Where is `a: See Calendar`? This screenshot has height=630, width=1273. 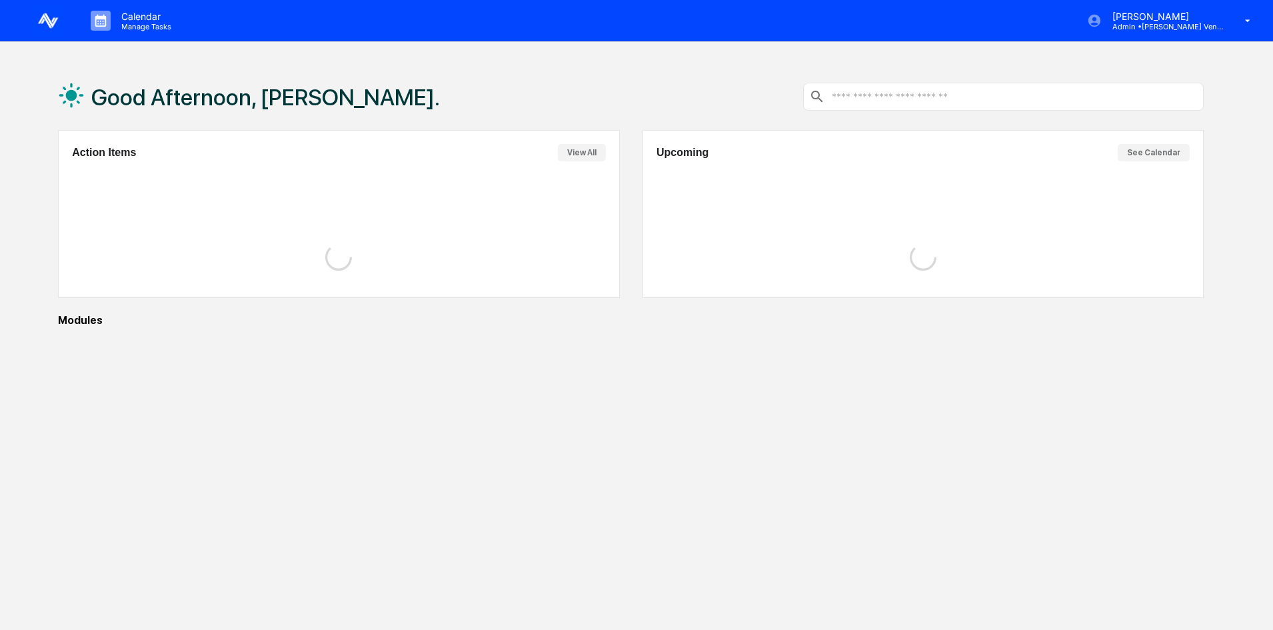
a: See Calendar is located at coordinates (1153, 153).